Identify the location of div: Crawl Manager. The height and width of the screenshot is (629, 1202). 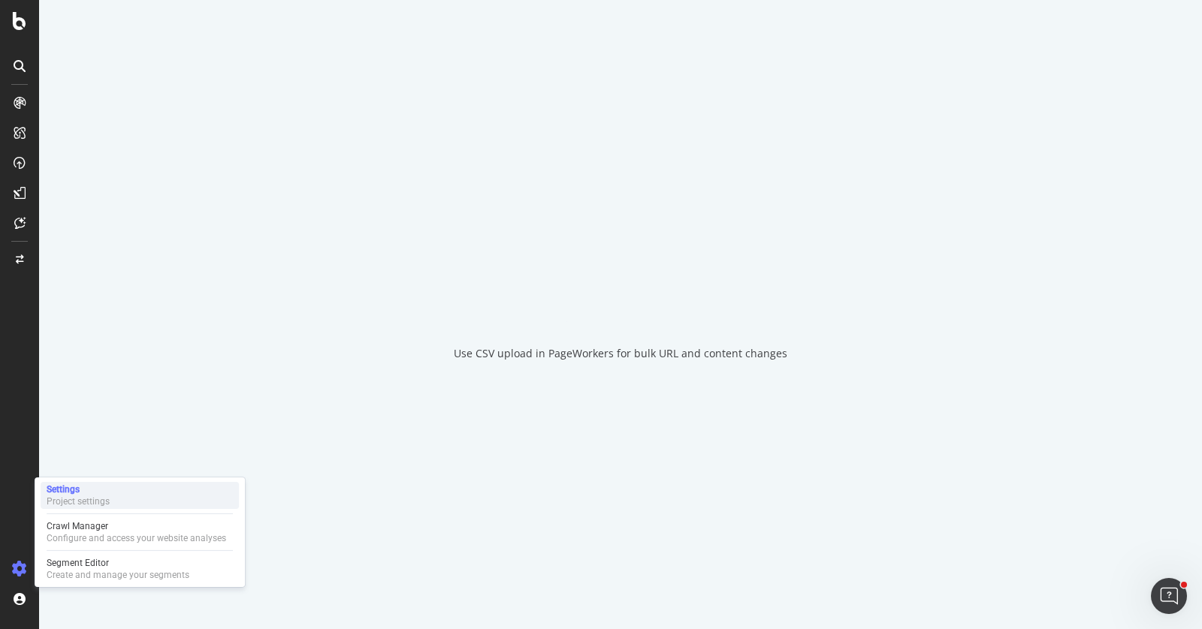
(136, 526).